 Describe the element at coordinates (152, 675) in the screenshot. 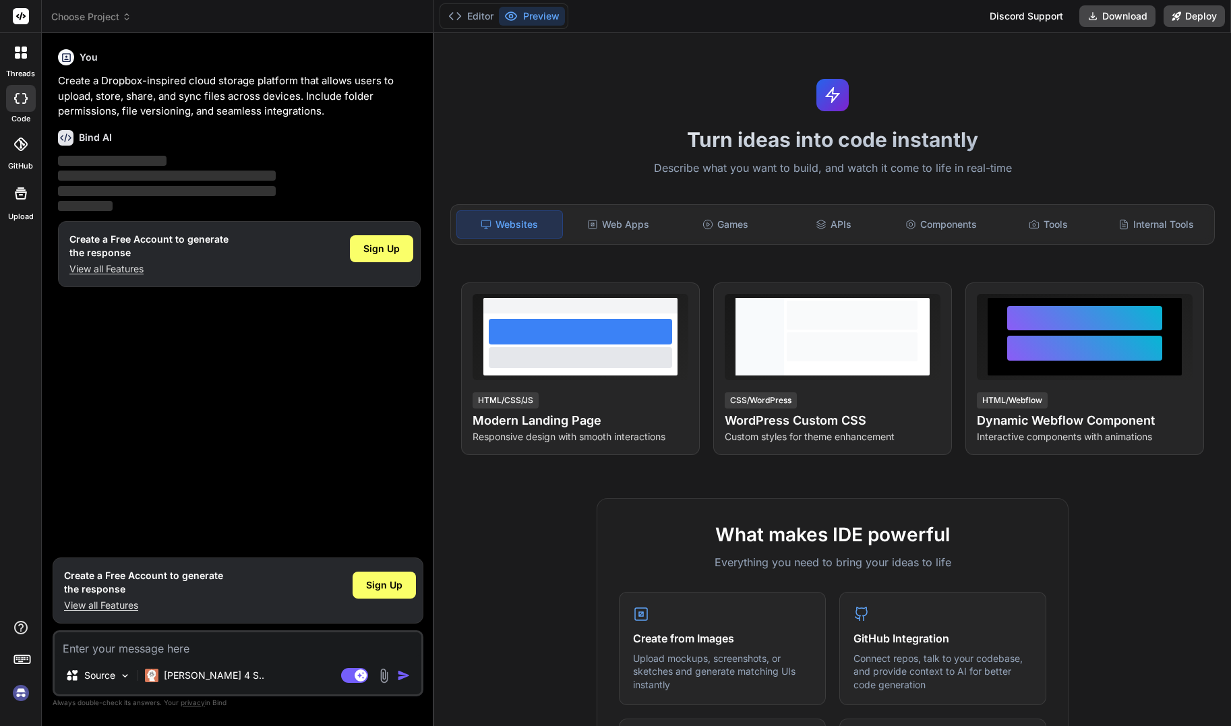

I see `img: Claude 4 Sonnet` at that location.